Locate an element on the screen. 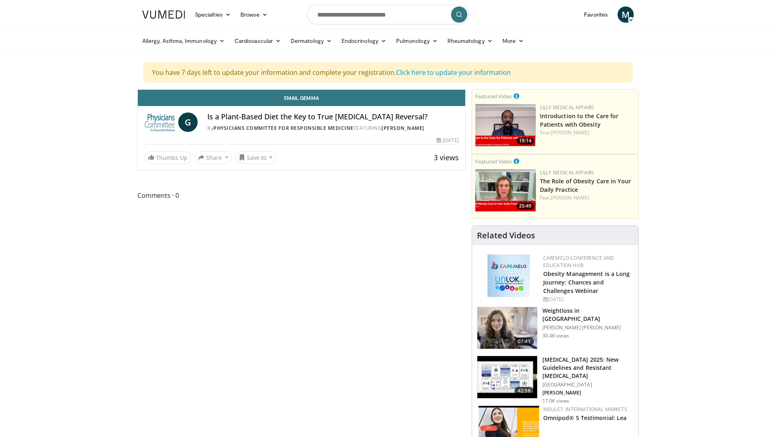 The image size is (776, 437). a: Endocrinology is located at coordinates (364, 41).